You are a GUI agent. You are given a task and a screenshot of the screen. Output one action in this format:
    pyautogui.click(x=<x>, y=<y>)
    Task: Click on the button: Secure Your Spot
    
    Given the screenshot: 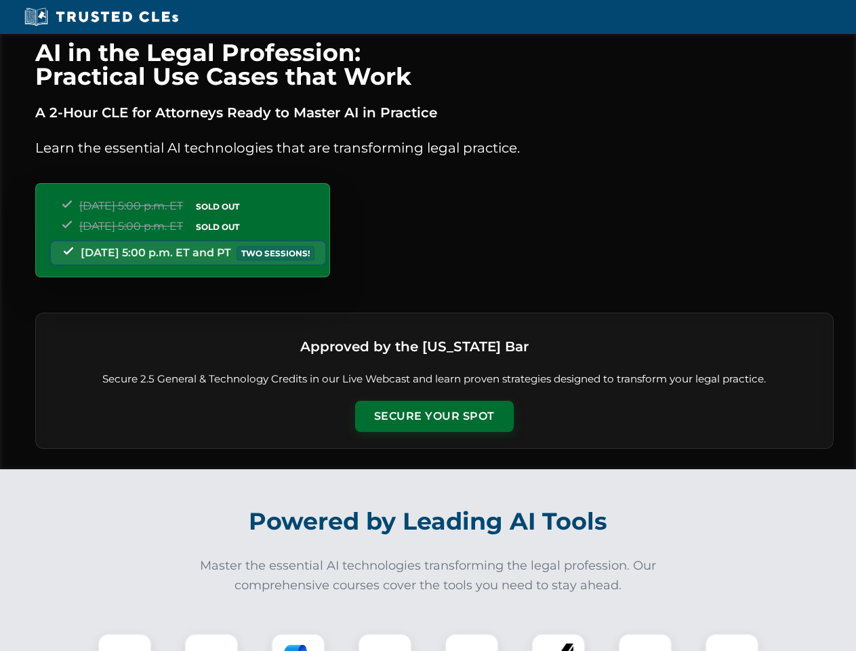 What is the action you would take?
    pyautogui.click(x=434, y=416)
    